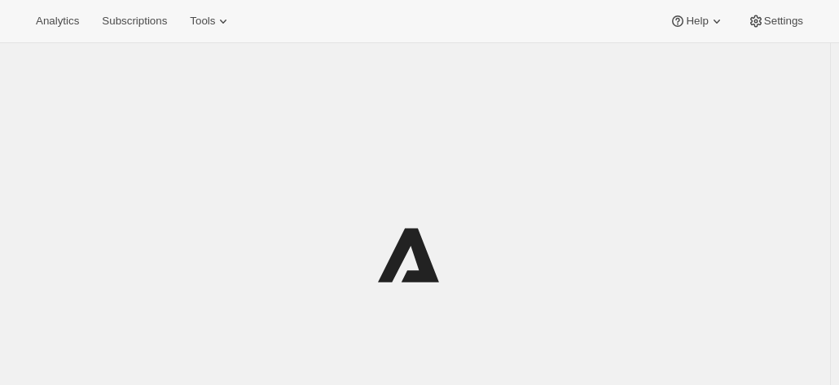  I want to click on span: Analytics, so click(57, 21).